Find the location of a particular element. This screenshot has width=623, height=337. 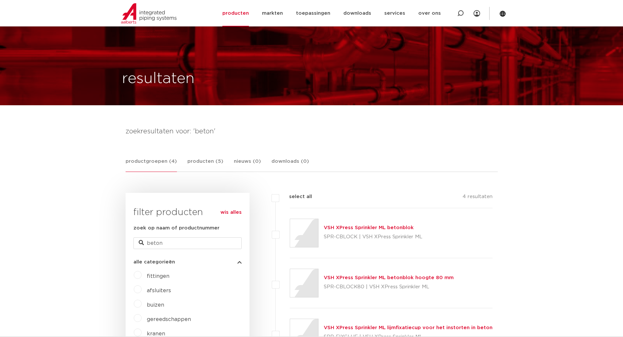

a: downloads (0) is located at coordinates (290, 165).